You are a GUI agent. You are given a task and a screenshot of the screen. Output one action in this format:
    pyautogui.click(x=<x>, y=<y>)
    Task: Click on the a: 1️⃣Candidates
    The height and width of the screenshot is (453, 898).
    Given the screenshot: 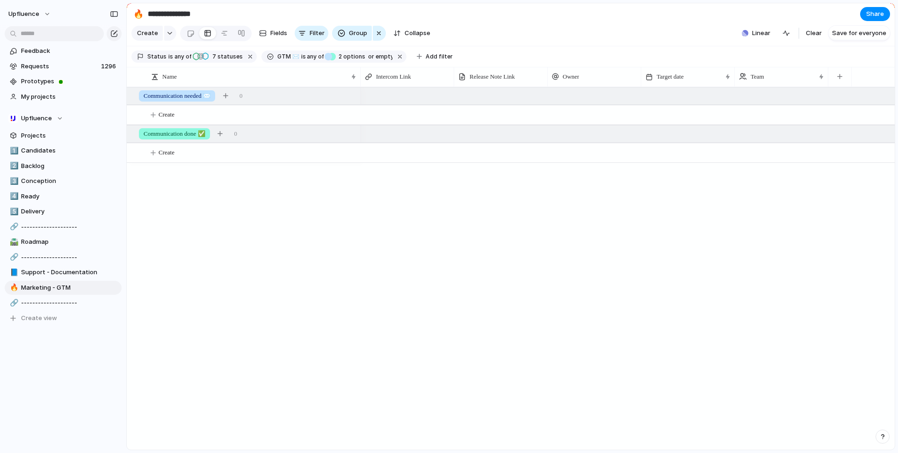 What is the action you would take?
    pyautogui.click(x=63, y=151)
    